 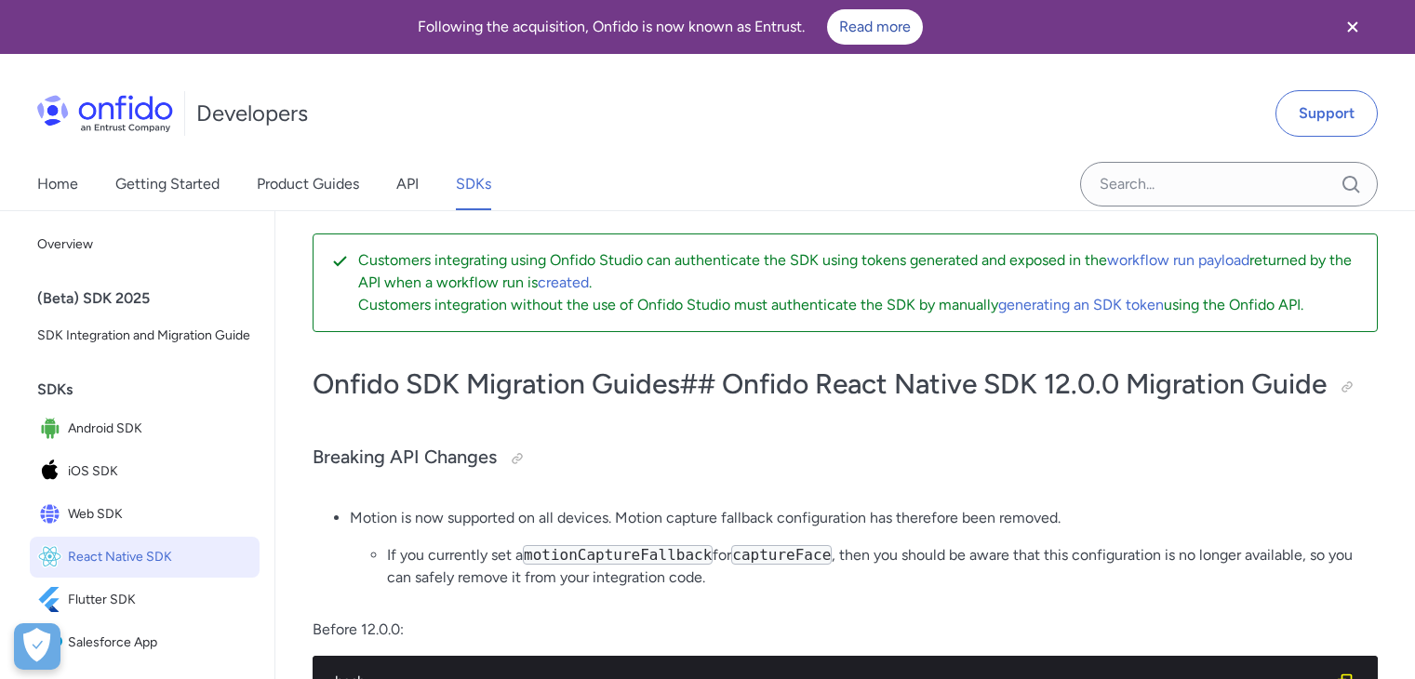 What do you see at coordinates (875, 27) in the screenshot?
I see `a: Read more` at bounding box center [875, 27].